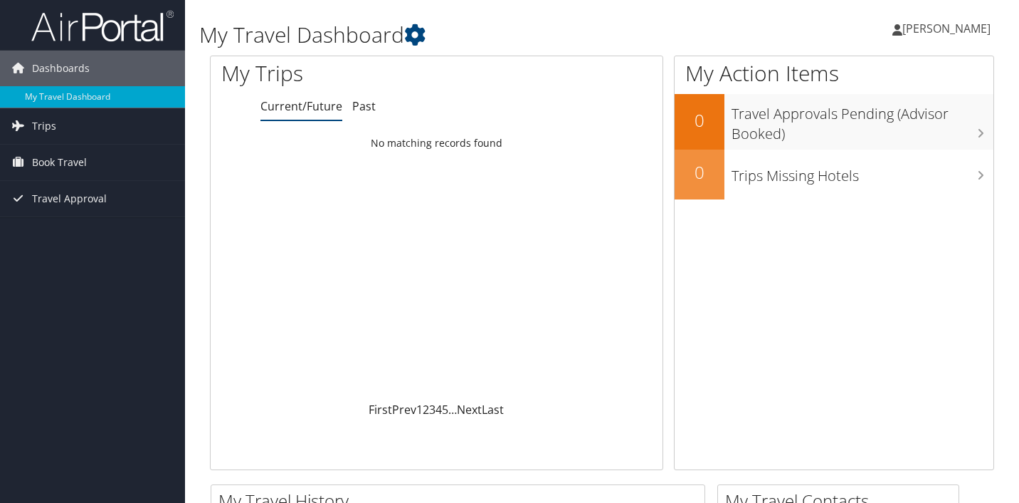 The height and width of the screenshot is (503, 1019). What do you see at coordinates (468, 35) in the screenshot?
I see `h1: My Travel Dashboard` at bounding box center [468, 35].